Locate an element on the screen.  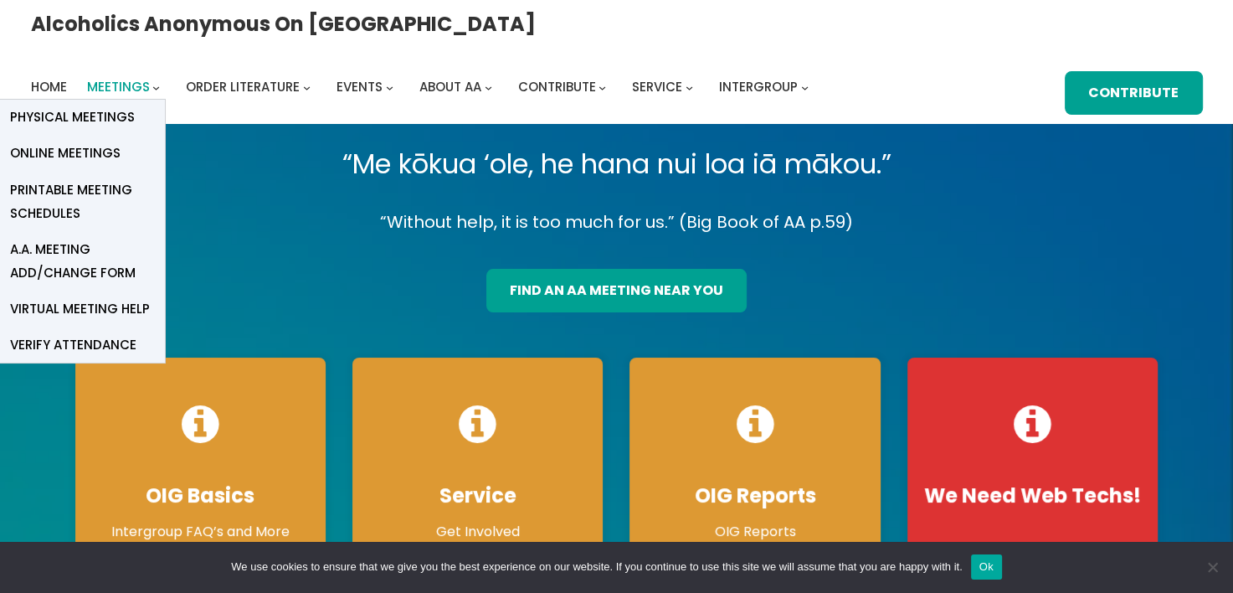
span: Contribute is located at coordinates (557, 86).